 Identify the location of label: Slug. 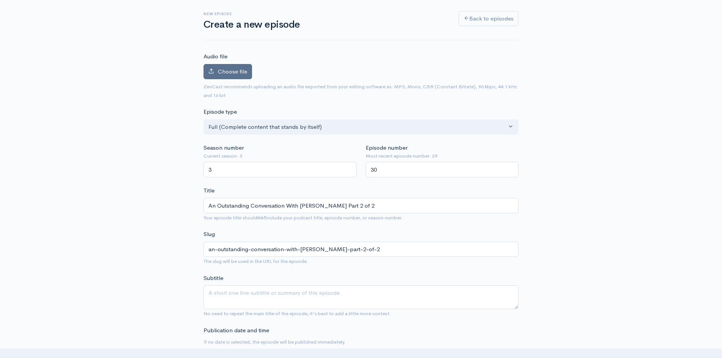
(209, 234).